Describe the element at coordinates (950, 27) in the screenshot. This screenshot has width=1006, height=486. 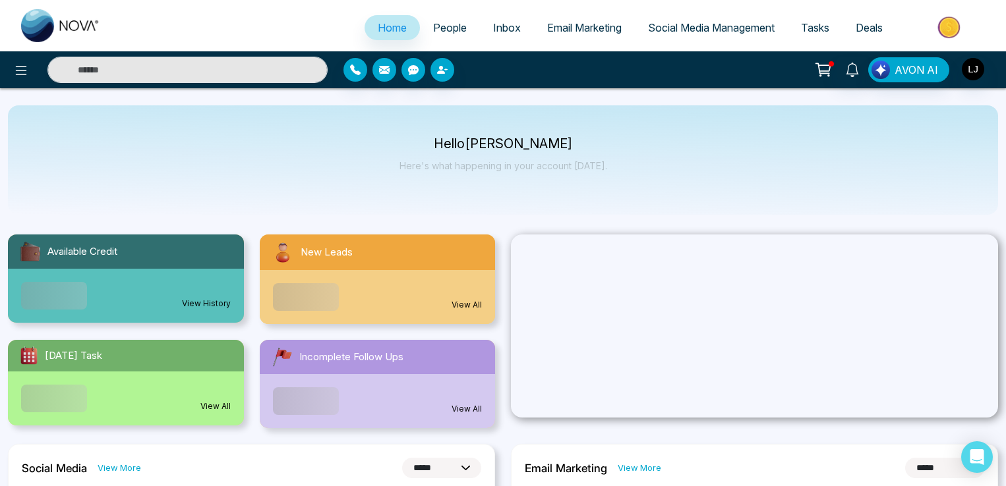
I see `img: Market-place.gif` at that location.